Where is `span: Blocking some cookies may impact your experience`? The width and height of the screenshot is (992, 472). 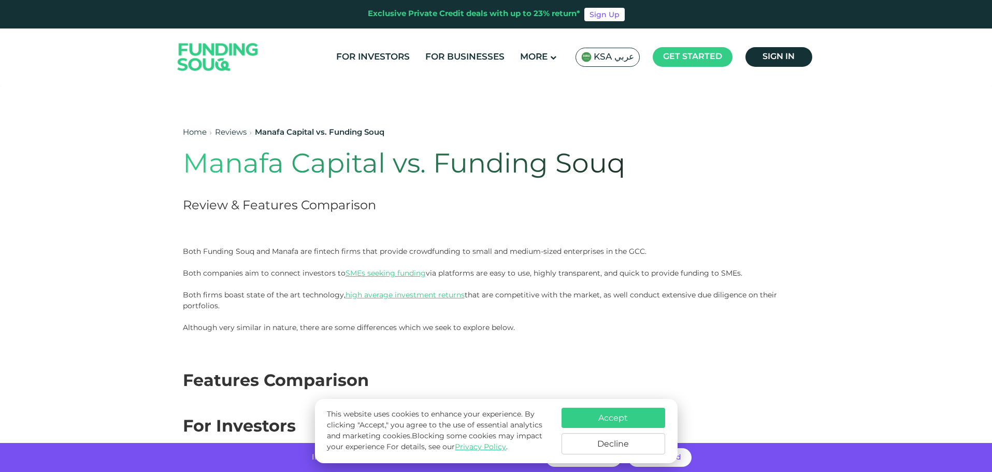 span: Blocking some cookies may impact your experience is located at coordinates (435, 441).